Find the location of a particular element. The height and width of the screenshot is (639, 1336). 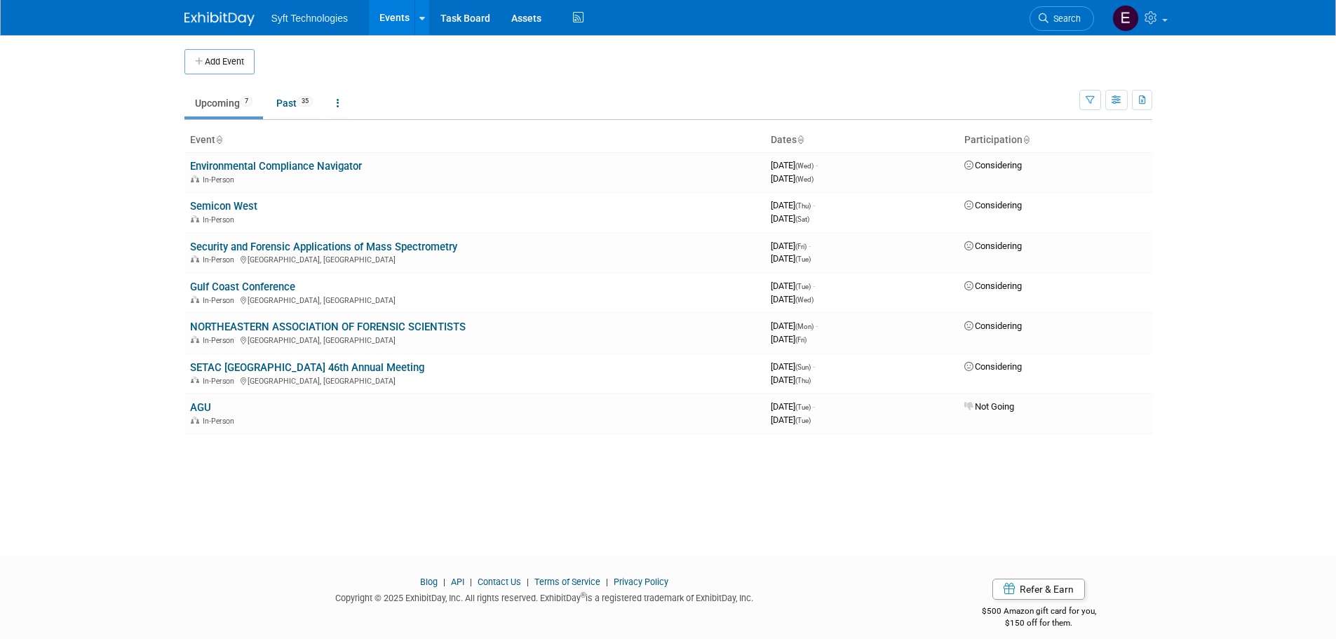

a: Contact Us is located at coordinates (499, 581).